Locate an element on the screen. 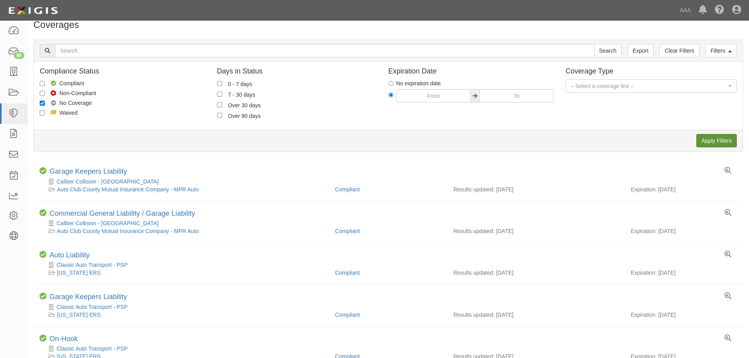 The width and height of the screenshot is (749, 358). label: Waived is located at coordinates (59, 113).